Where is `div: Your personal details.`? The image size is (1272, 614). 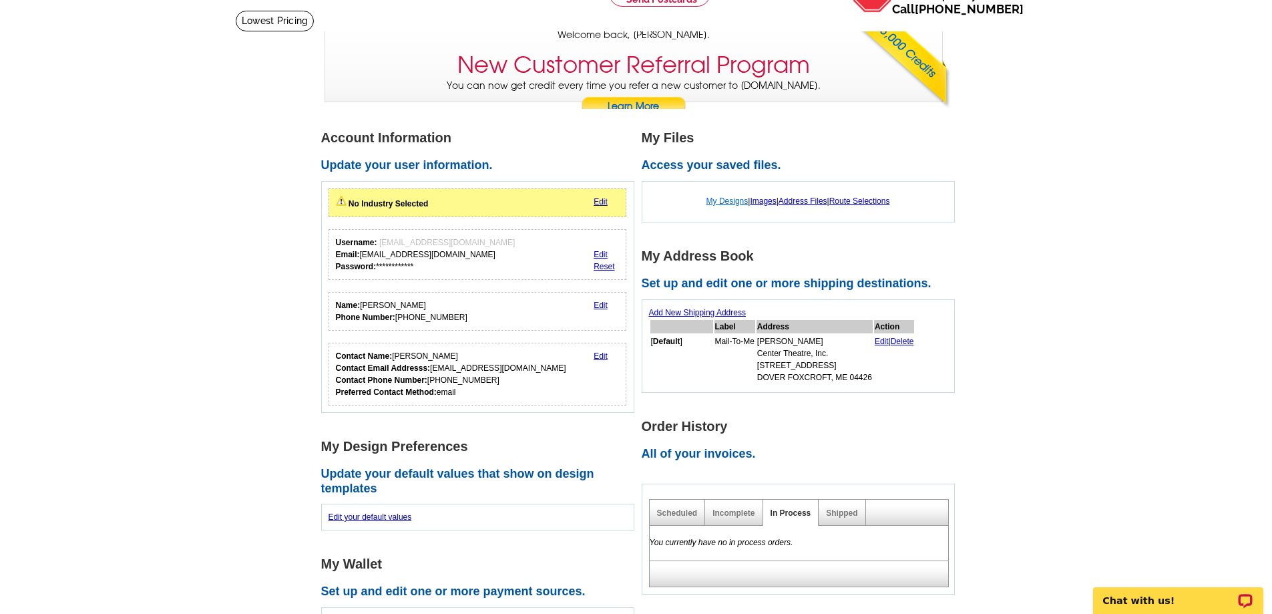 div: Your personal details. is located at coordinates (477, 311).